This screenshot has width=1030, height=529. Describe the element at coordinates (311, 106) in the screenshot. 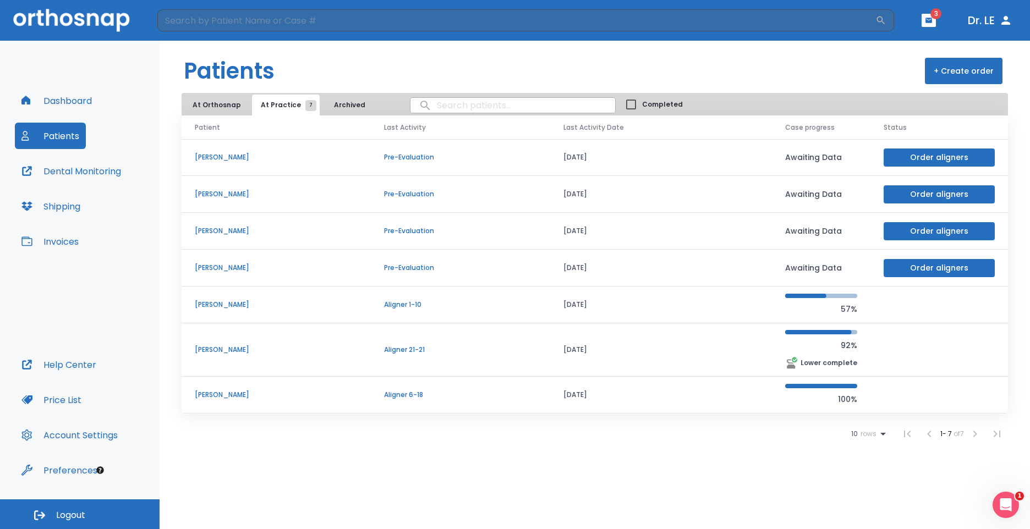

I see `span: 7` at that location.